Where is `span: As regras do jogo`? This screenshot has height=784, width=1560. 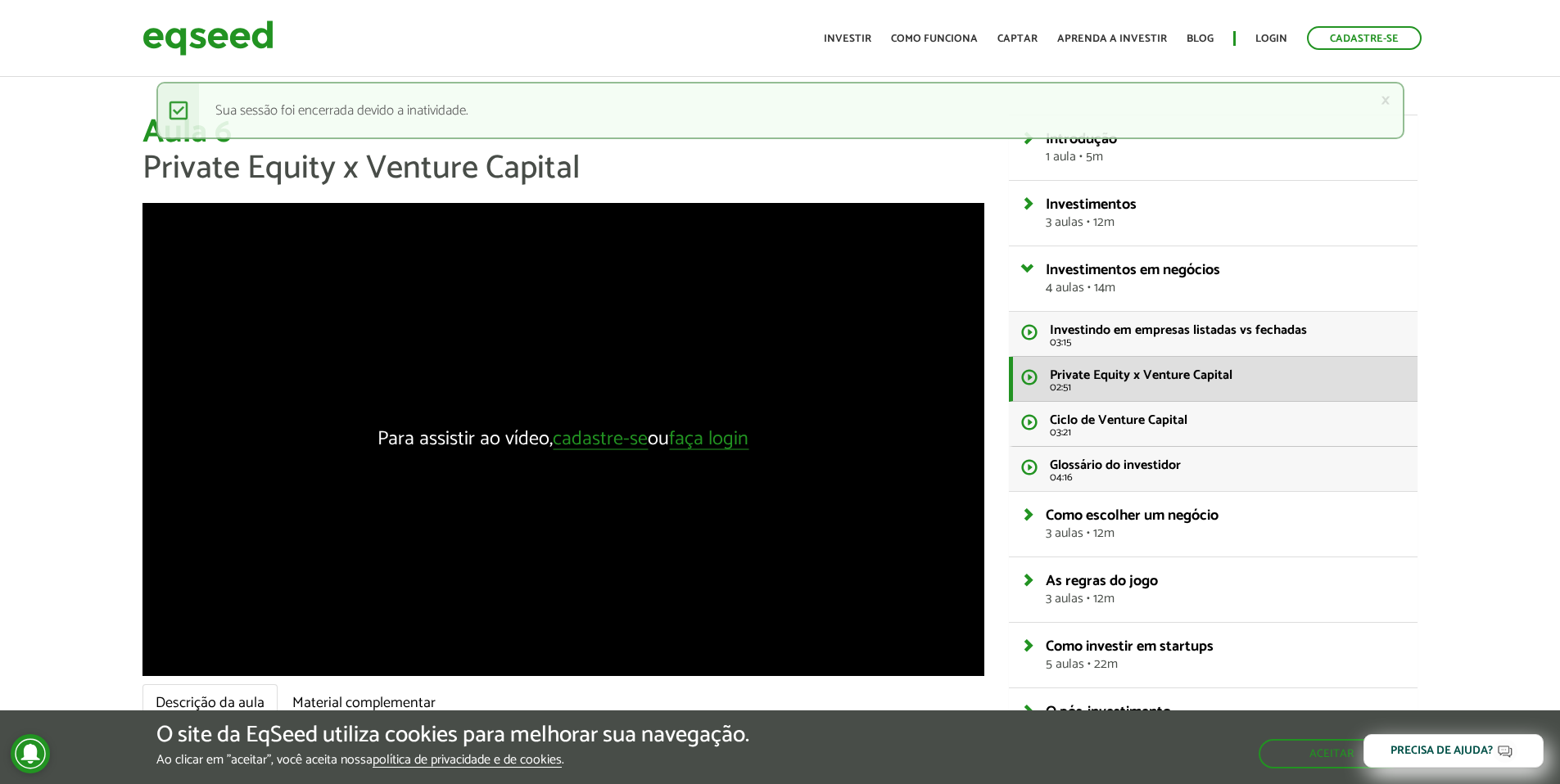 span: As regras do jogo is located at coordinates (1101, 581).